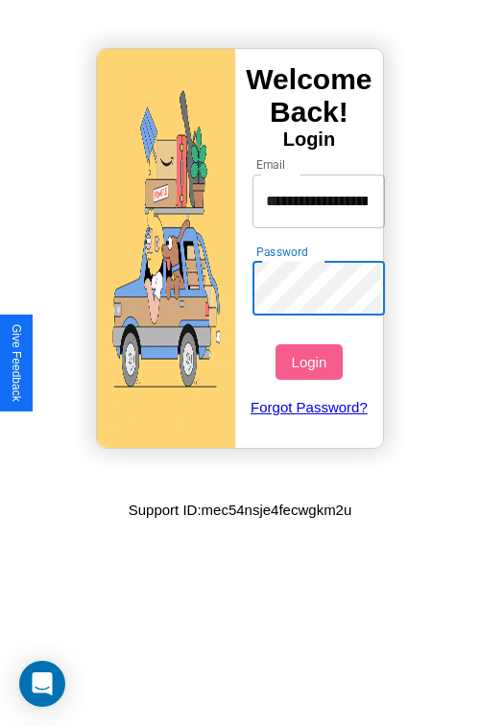 This screenshot has height=726, width=480. Describe the element at coordinates (309, 407) in the screenshot. I see `a: Forgot Password?` at that location.